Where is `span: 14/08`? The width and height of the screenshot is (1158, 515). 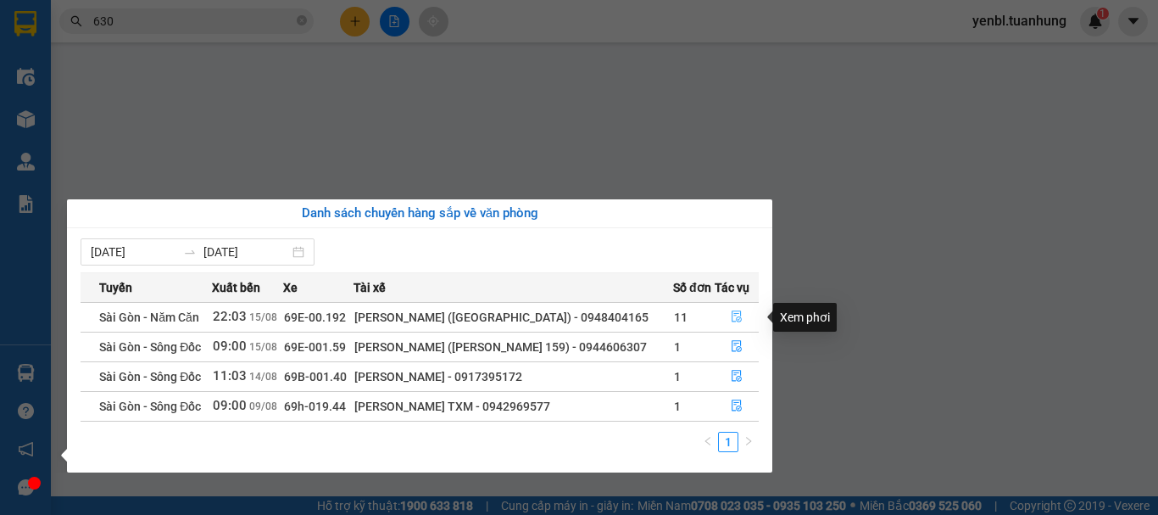 span: 14/08 is located at coordinates (263, 376).